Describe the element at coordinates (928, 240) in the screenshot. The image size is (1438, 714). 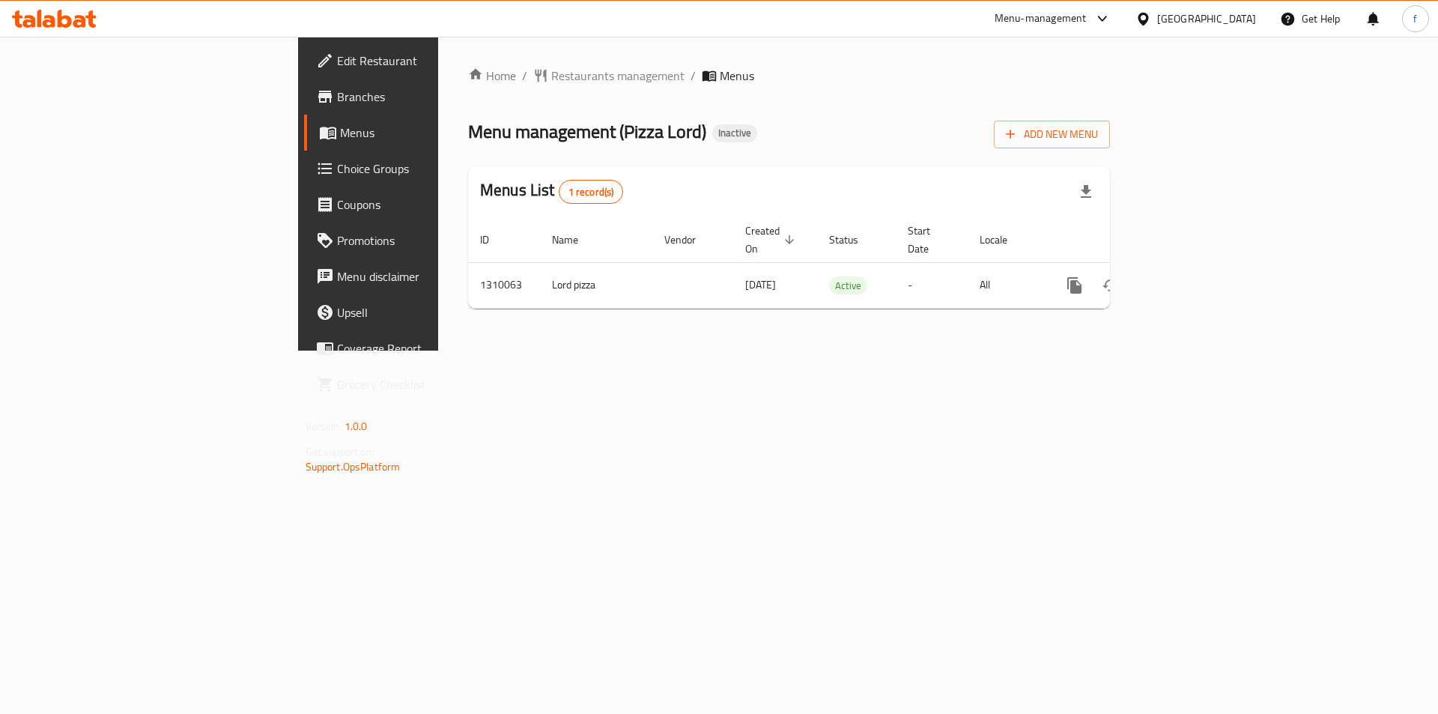
I see `span: Start Date` at that location.